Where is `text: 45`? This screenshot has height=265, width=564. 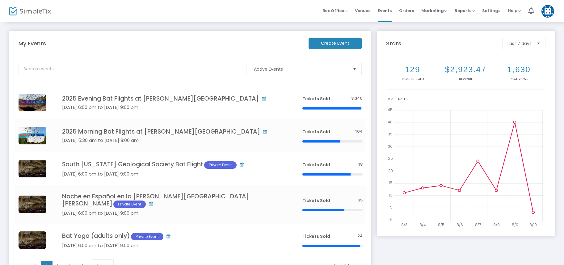 text: 45 is located at coordinates (390, 110).